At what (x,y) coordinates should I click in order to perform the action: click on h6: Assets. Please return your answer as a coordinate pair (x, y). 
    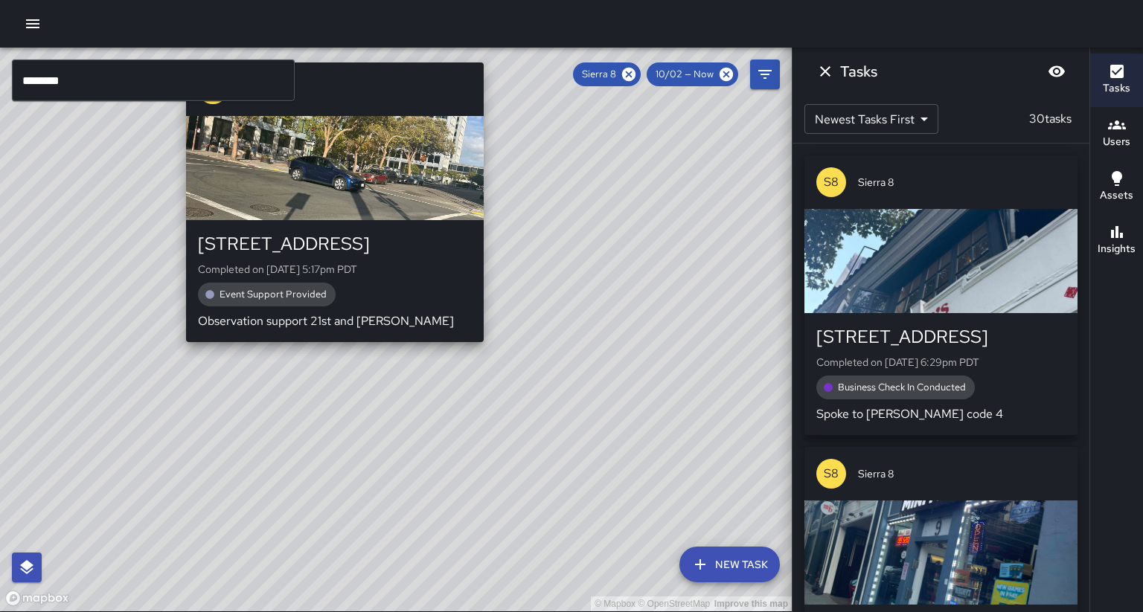
    Looking at the image, I should click on (1116, 196).